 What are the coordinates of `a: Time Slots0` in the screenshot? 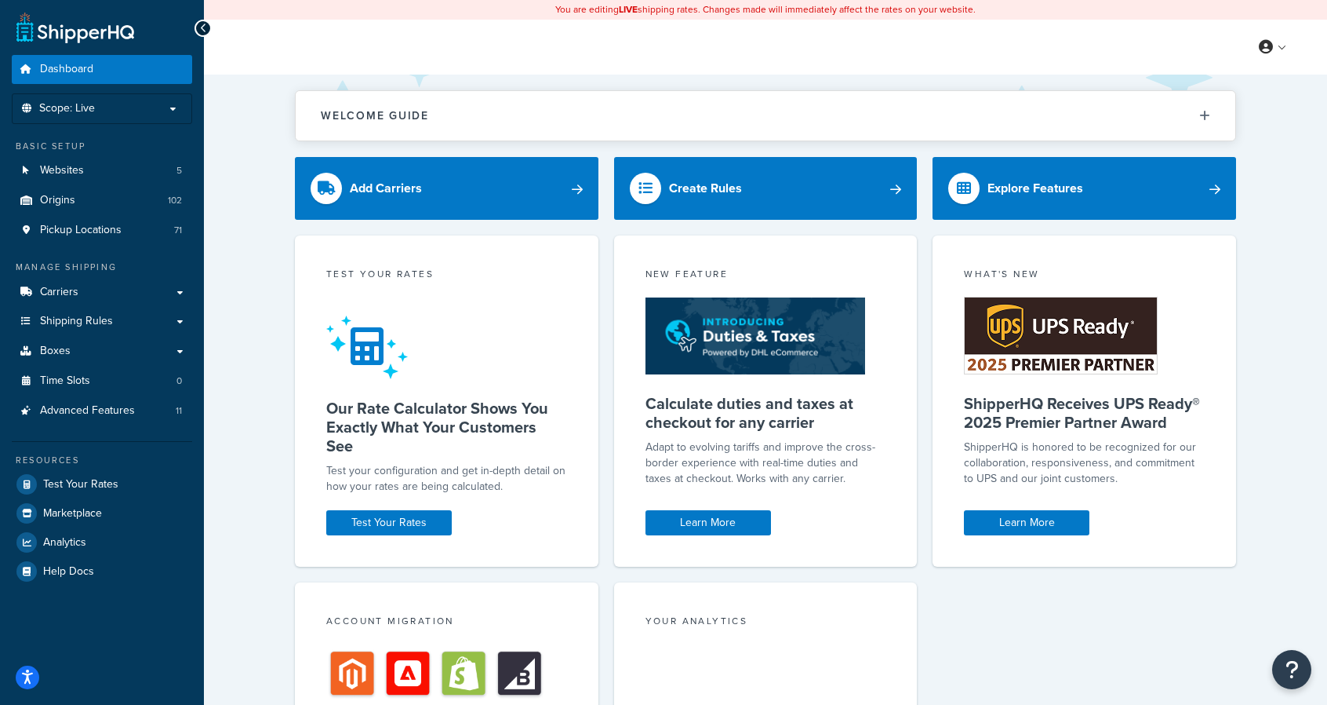 It's located at (102, 381).